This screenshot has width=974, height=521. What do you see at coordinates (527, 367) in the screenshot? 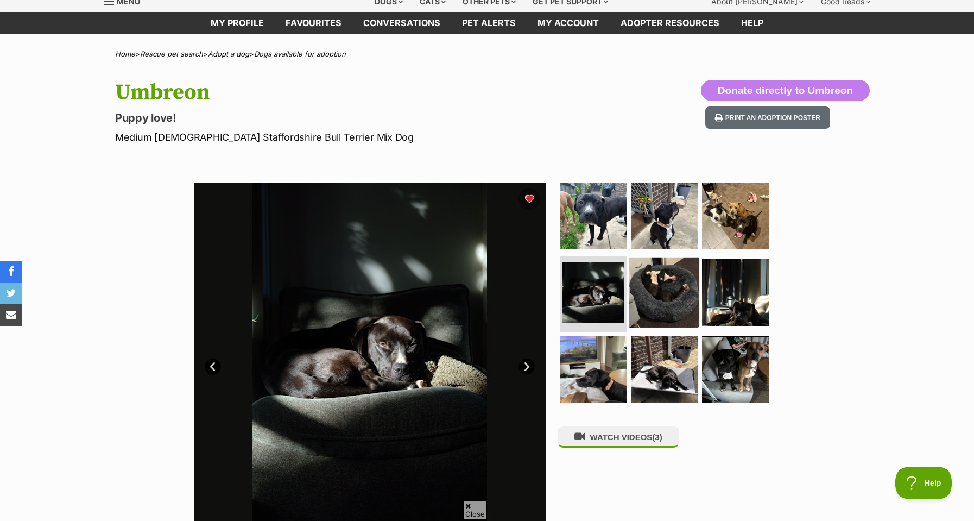
I see `a: Next` at bounding box center [527, 367].